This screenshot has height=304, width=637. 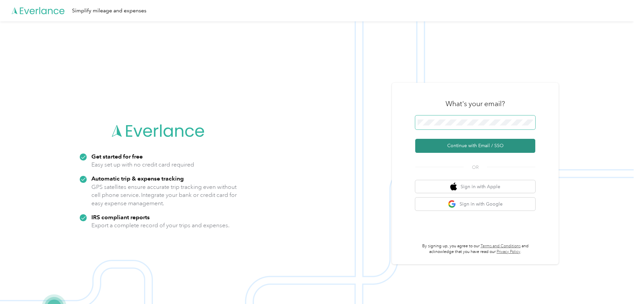 What do you see at coordinates (475, 167) in the screenshot?
I see `span: OR` at bounding box center [475, 167].